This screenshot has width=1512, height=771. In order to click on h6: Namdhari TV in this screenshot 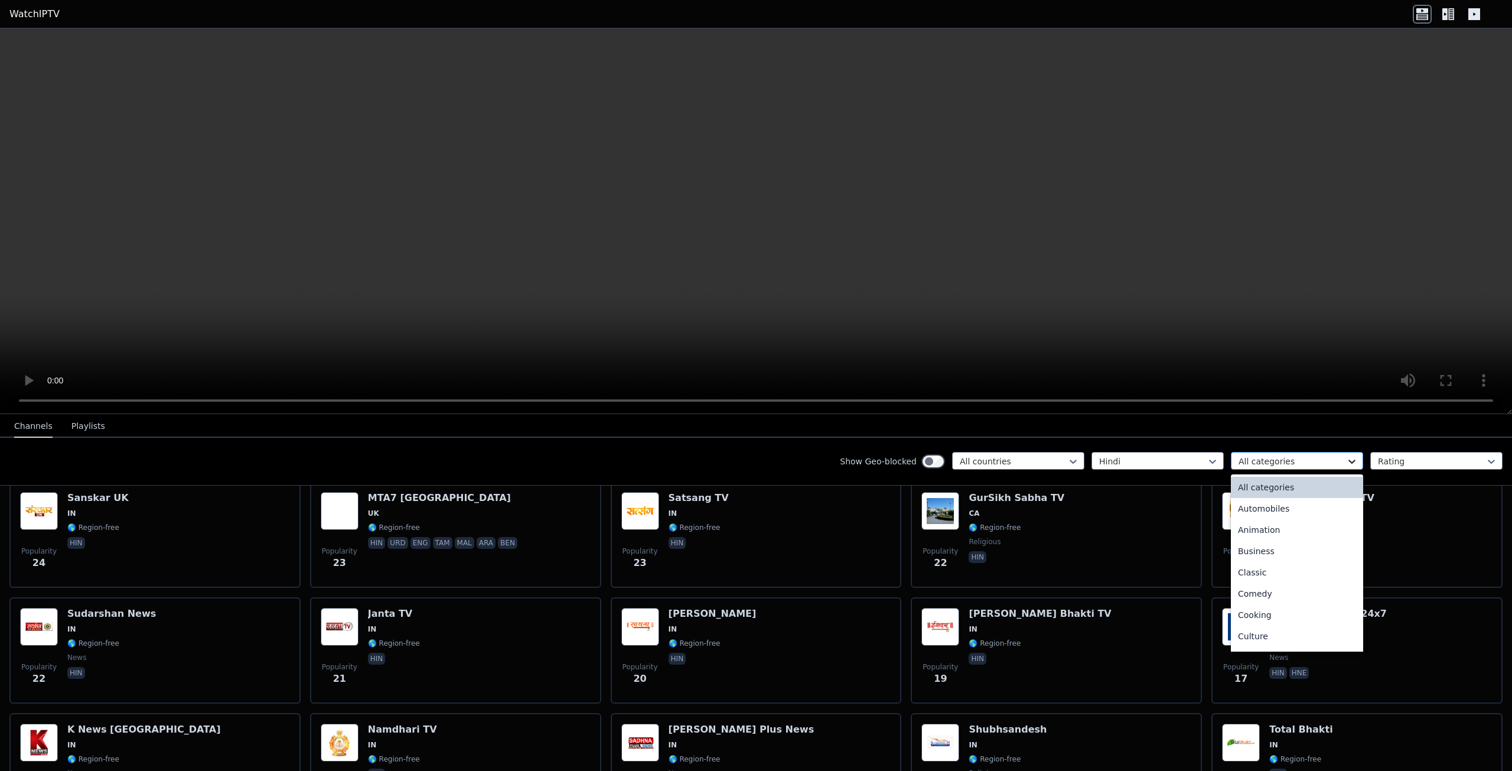, I will do `click(402, 730)`.